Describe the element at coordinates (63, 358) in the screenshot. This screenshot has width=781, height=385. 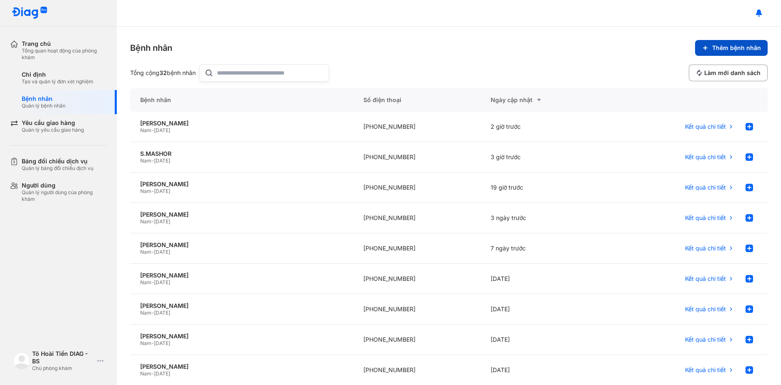
I see `div: Tô Hoài Tiến DIAG - BS` at that location.